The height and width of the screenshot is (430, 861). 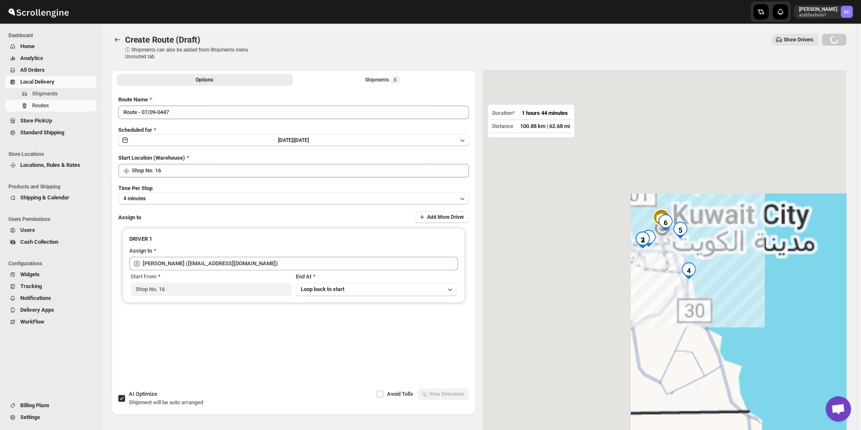 I want to click on h3: DRIVER 1, so click(x=294, y=239).